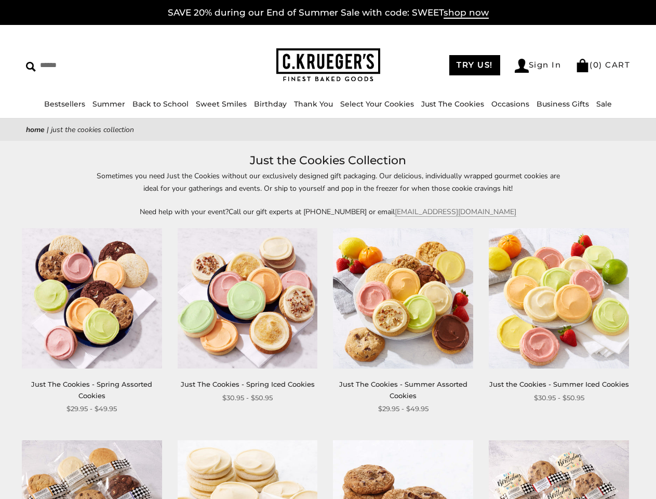 The width and height of the screenshot is (656, 499). I want to click on img: Just The Cookies - Spring Iced Cookies, so click(248, 298).